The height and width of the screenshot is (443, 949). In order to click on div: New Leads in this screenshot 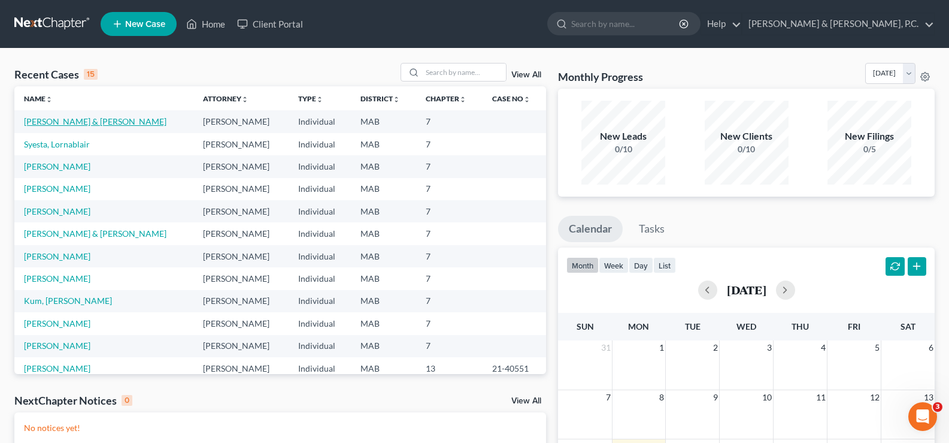, I will do `click(623, 136)`.